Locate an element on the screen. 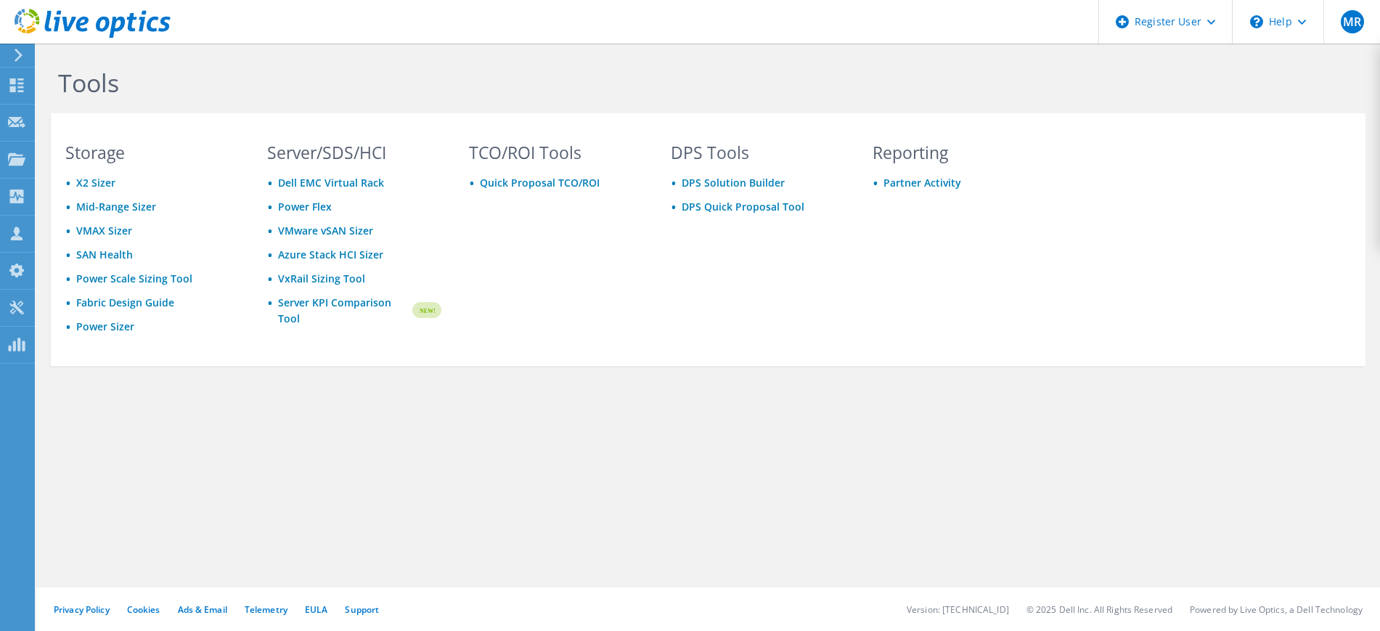  a: Quick Proposal TCO/ROI is located at coordinates (539, 182).